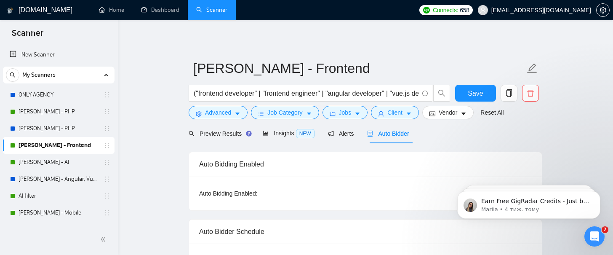 Image resolution: width=613 pixels, height=255 pixels. I want to click on span: NEW, so click(305, 133).